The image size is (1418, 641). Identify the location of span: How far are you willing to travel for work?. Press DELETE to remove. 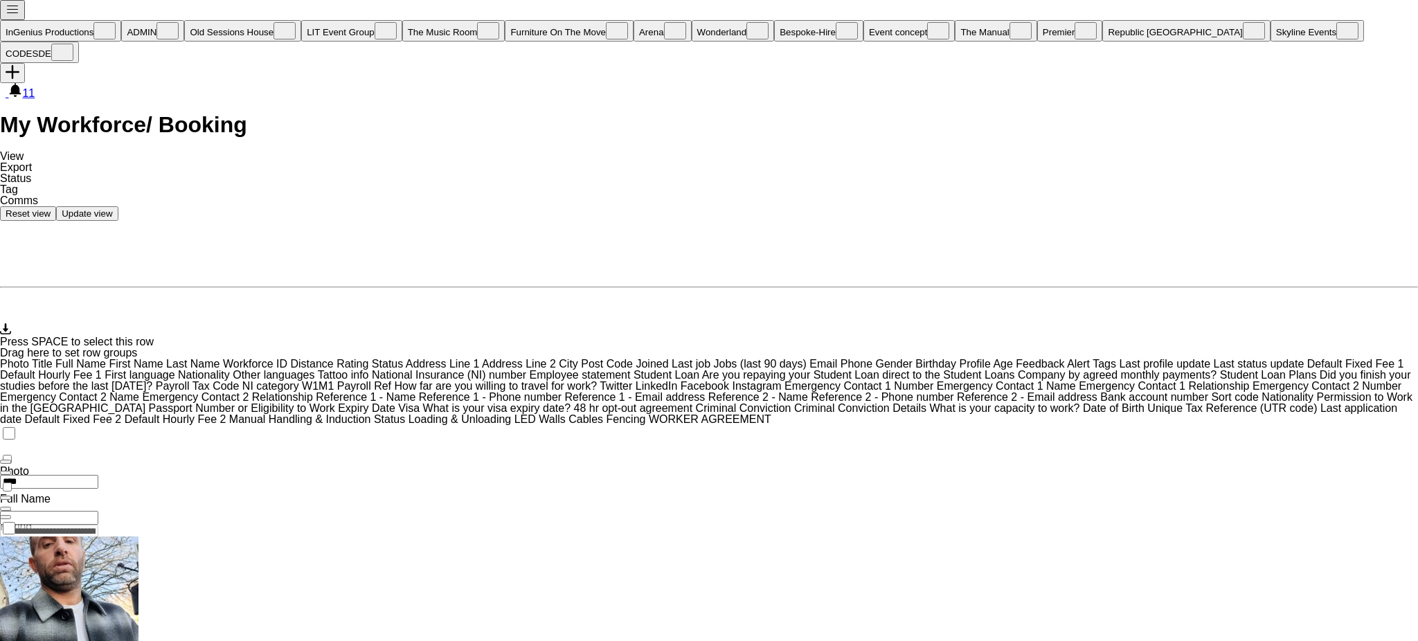
(496, 386).